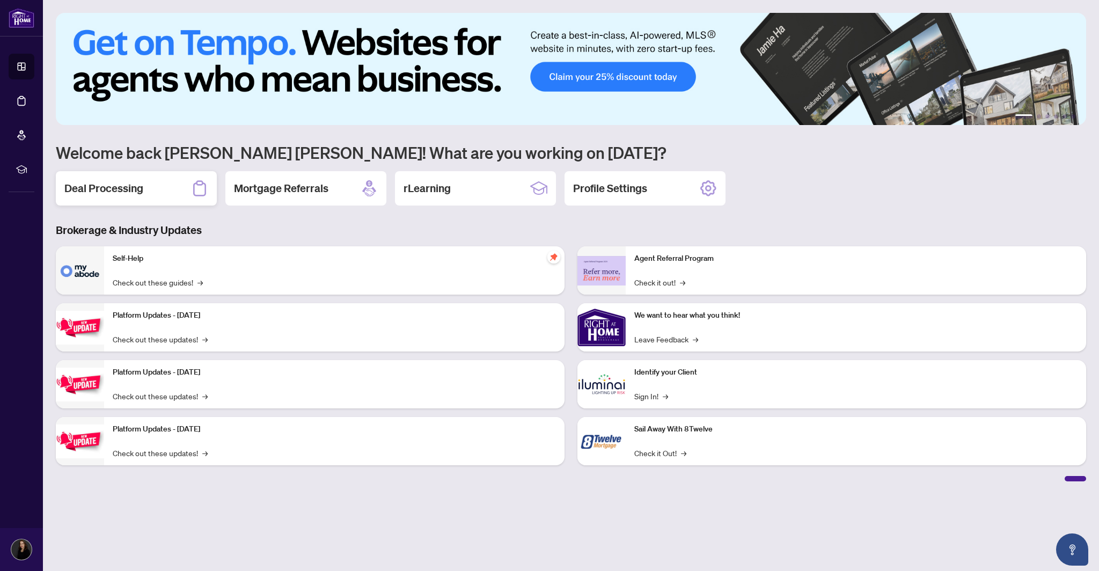  What do you see at coordinates (602, 327) in the screenshot?
I see `img: We want to hear what you think!` at bounding box center [602, 327].